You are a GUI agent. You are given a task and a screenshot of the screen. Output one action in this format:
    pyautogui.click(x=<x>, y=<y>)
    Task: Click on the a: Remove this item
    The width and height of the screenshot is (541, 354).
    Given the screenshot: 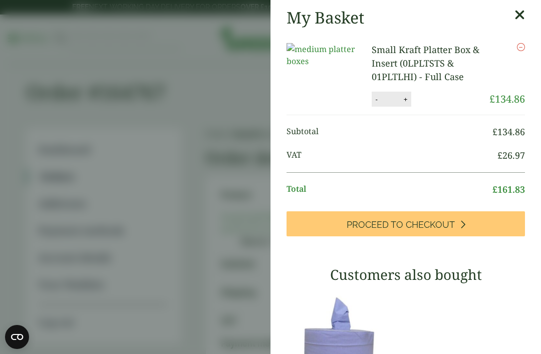 What is the action you would take?
    pyautogui.click(x=521, y=47)
    